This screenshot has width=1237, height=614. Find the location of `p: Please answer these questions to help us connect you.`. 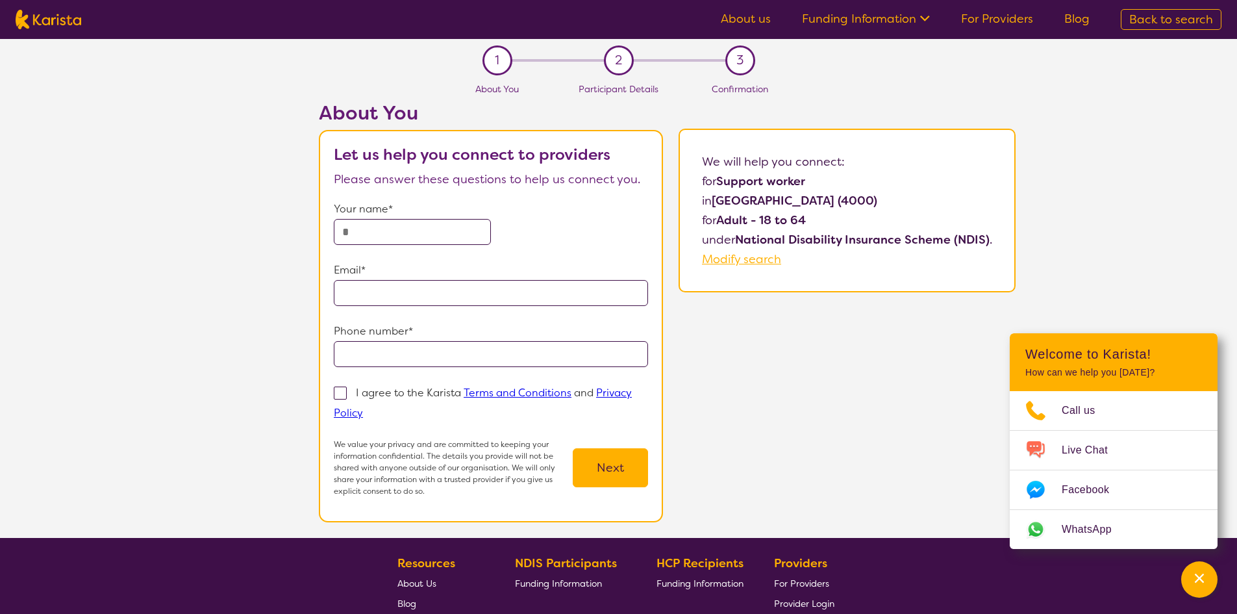

p: Please answer these questions to help us connect you. is located at coordinates (491, 179).